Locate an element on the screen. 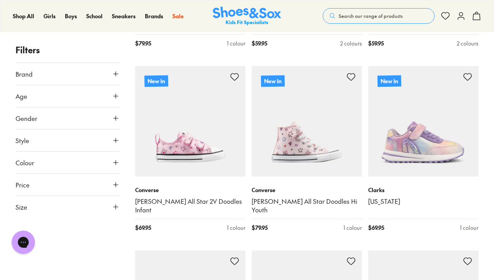 The width and height of the screenshot is (494, 280). button: Brand is located at coordinates (68, 74).